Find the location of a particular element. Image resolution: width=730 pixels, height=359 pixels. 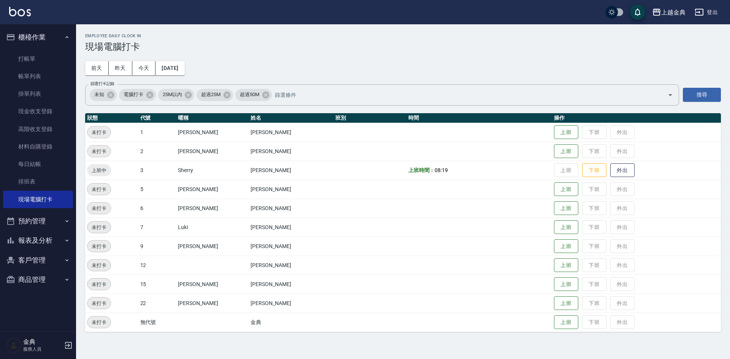

div: 電腦打卡 is located at coordinates (137, 95).